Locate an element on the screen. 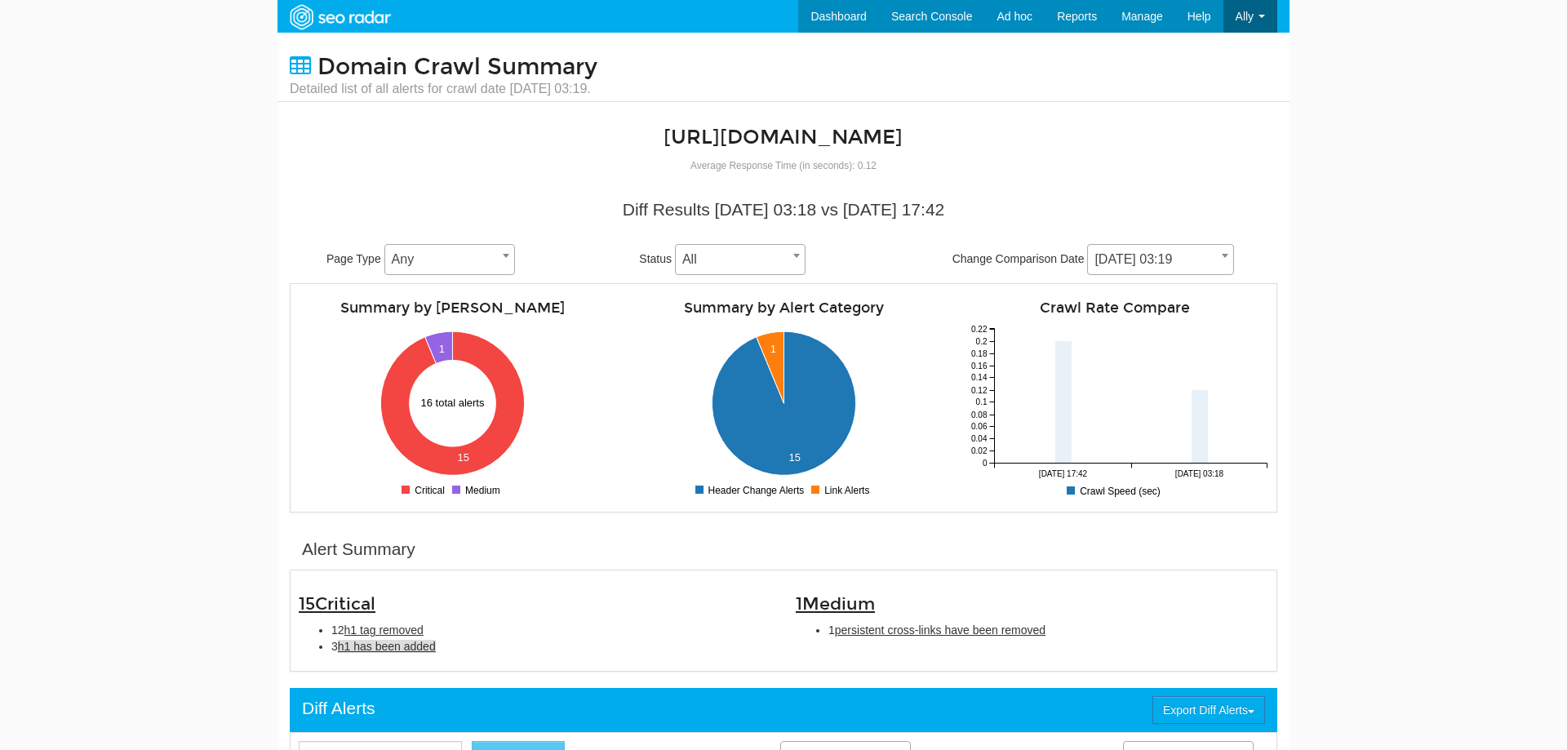  tspan: 0.06 is located at coordinates (979, 426).